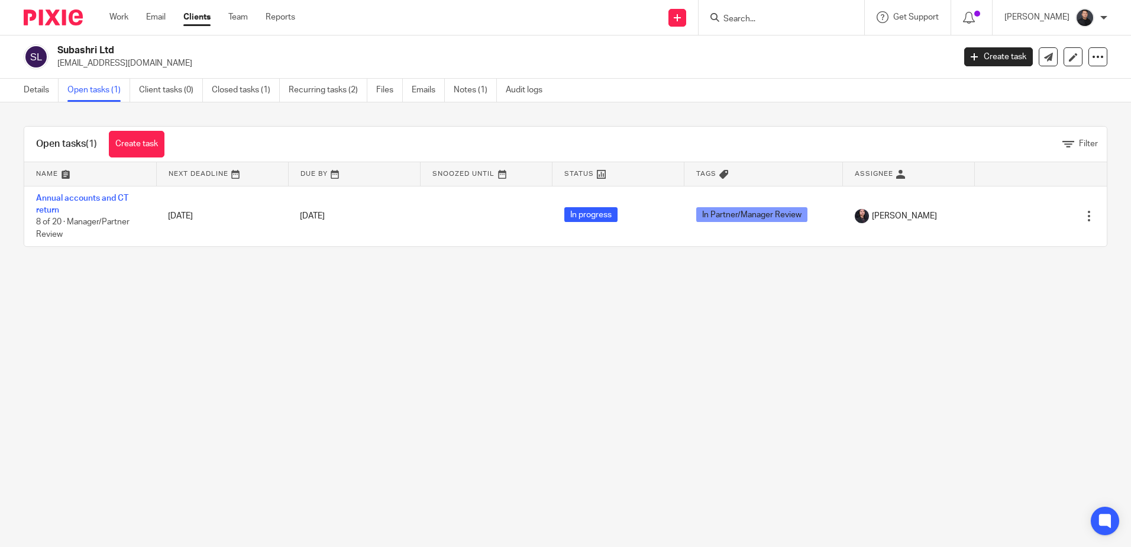 The height and width of the screenshot is (547, 1131). Describe the element at coordinates (413, 50) in the screenshot. I see `h2: Subashri Ltd` at that location.